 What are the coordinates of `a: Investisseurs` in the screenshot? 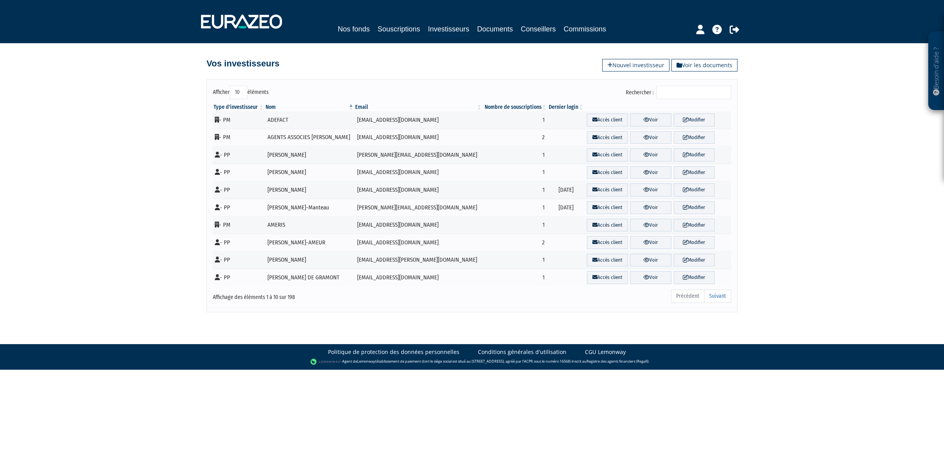 It's located at (448, 29).